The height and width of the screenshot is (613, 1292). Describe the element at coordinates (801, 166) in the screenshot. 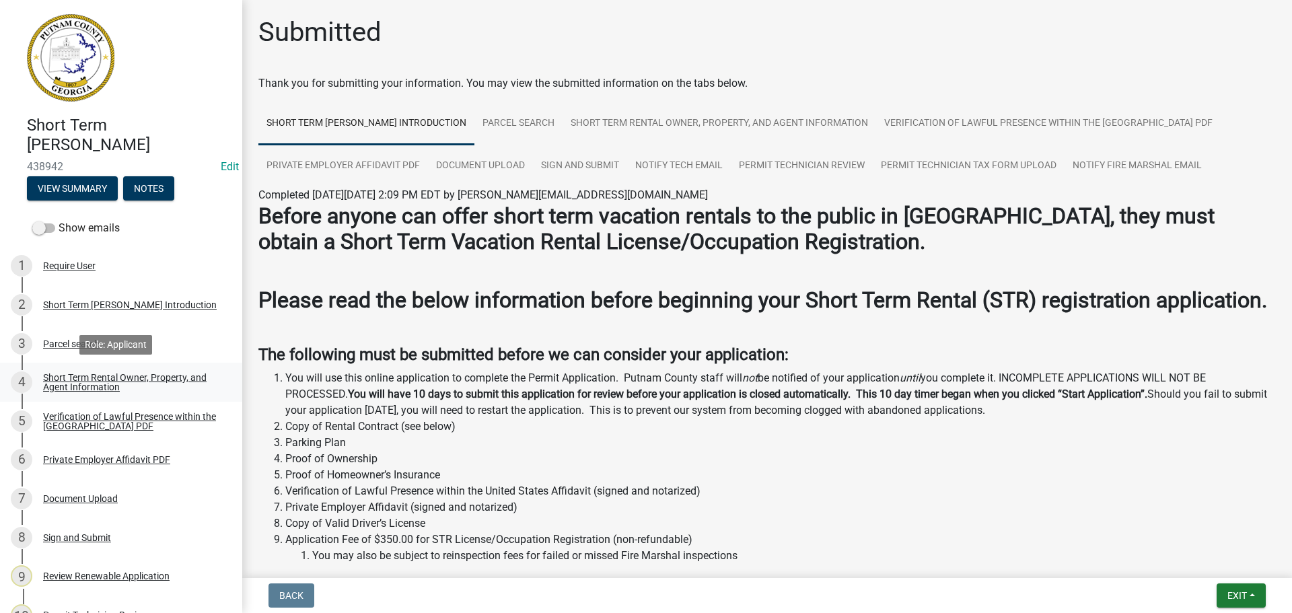

I see `a: Permit Technician Review` at that location.